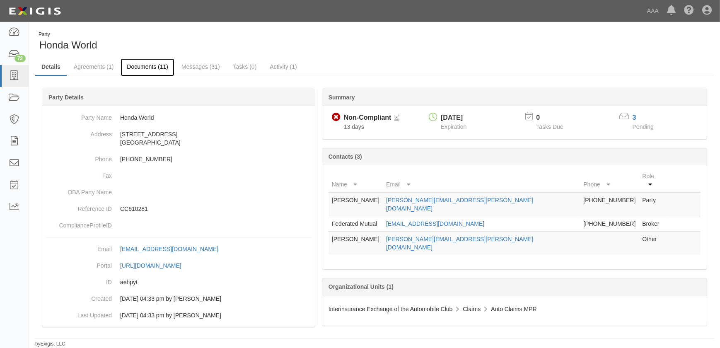  What do you see at coordinates (179, 118) in the screenshot?
I see `dd: Honda World` at bounding box center [179, 118].